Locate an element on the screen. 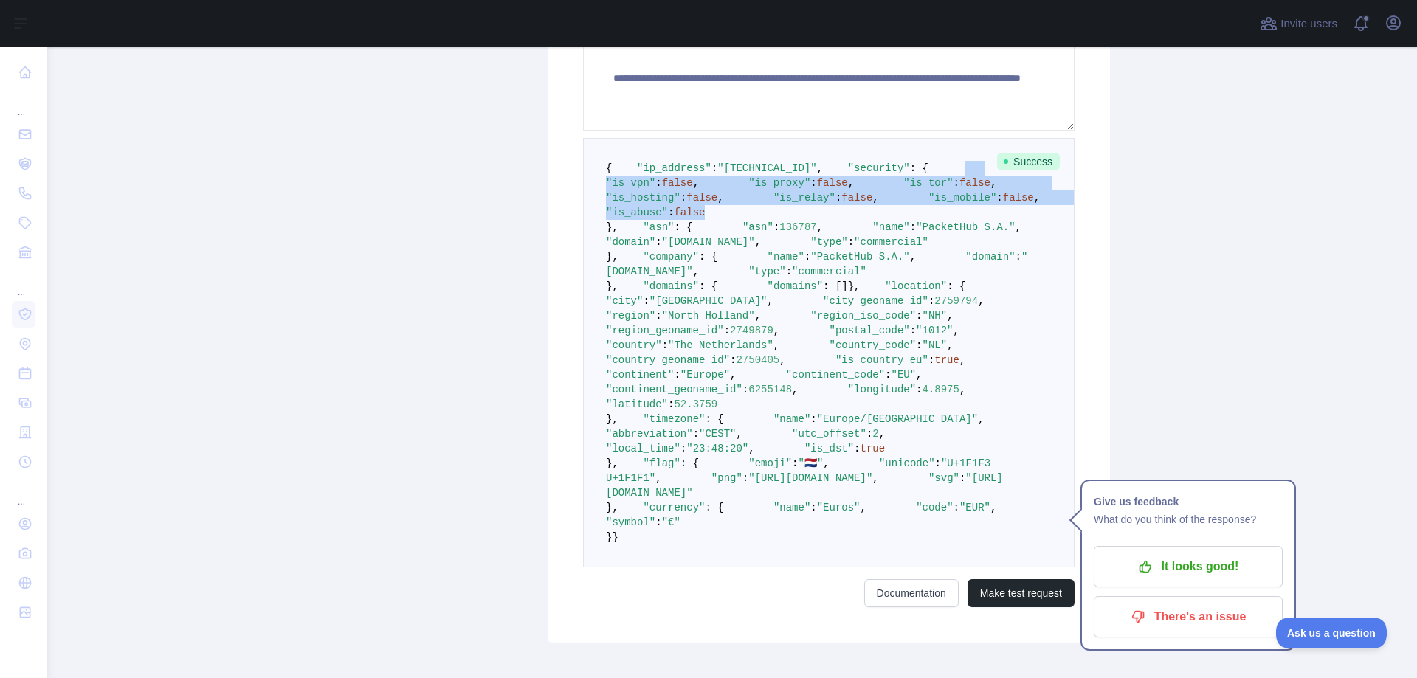 The height and width of the screenshot is (678, 1417). span: "region" is located at coordinates (630, 316).